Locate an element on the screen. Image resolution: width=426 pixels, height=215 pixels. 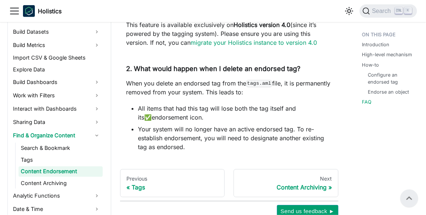
a: Endorse an object is located at coordinates (388, 92).